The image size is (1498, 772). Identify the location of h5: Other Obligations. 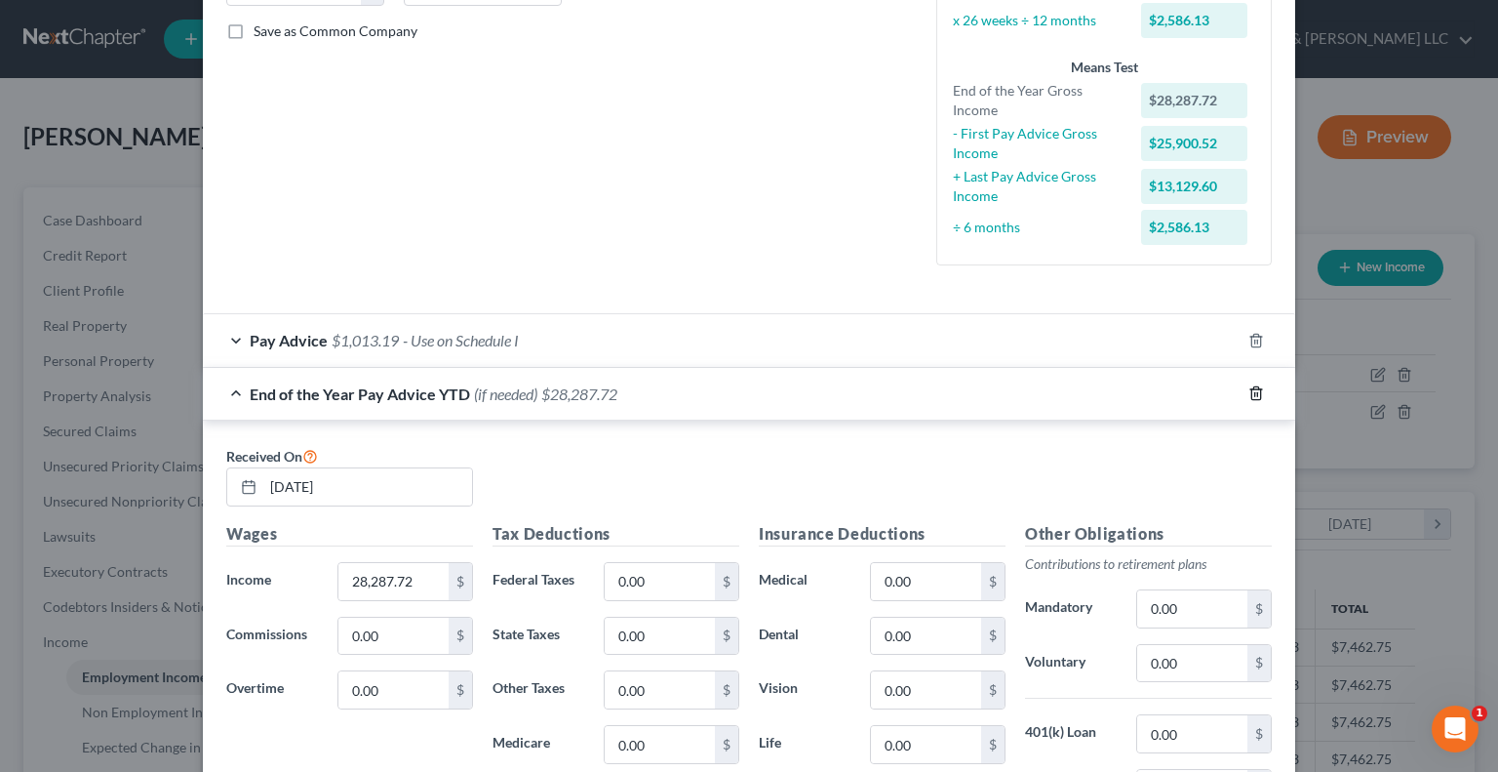
(1148, 534).